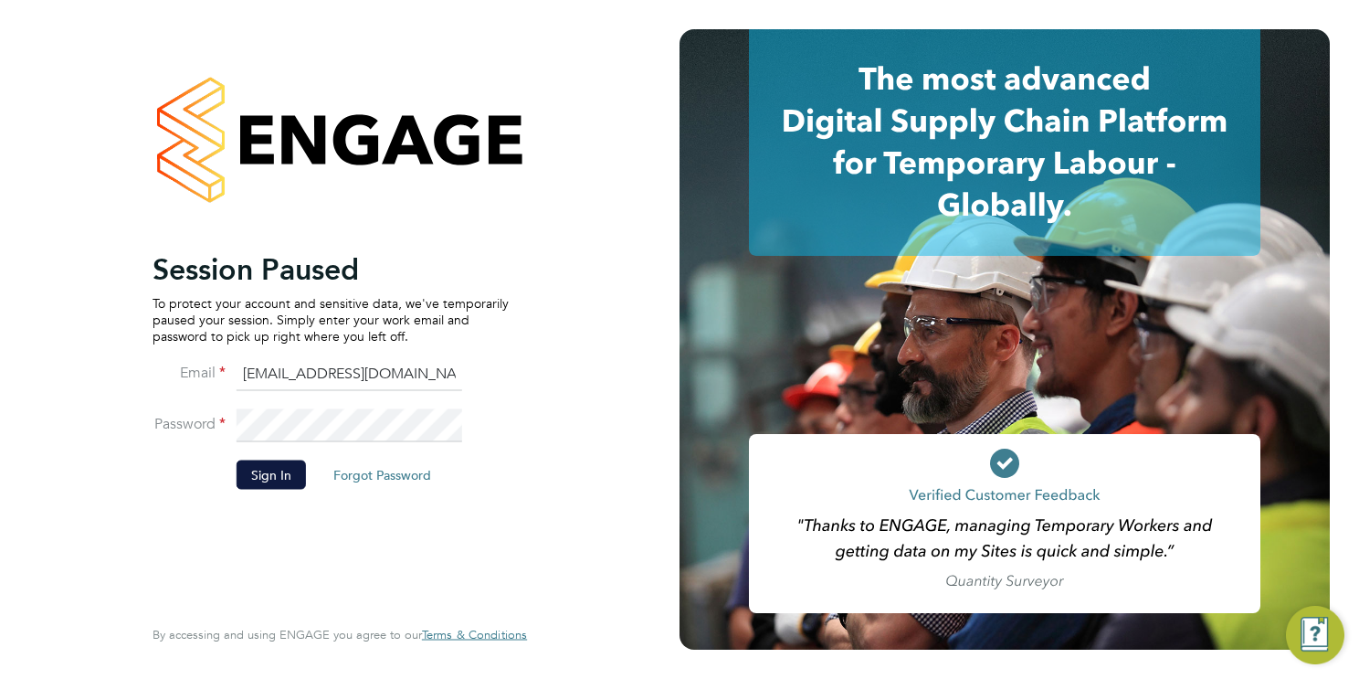  I want to click on button: Engage Resource Center, so click(1315, 635).